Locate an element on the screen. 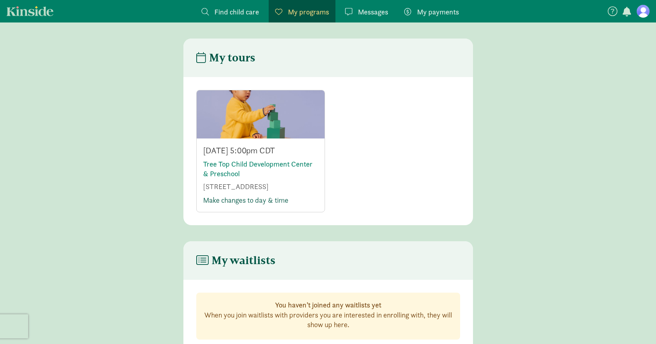 This screenshot has width=656, height=344. h4: My waitlists is located at coordinates (236, 261).